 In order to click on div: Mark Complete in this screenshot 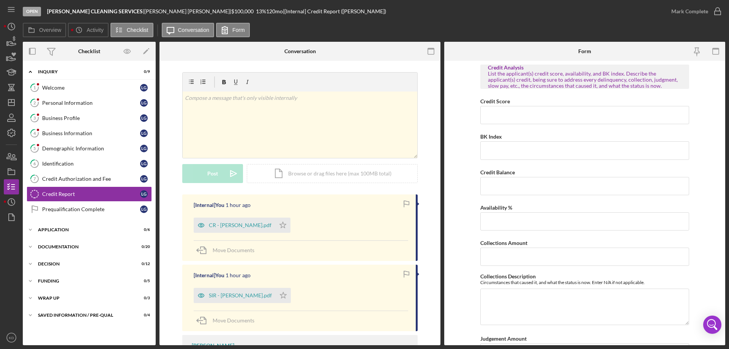, I will do `click(690, 11)`.